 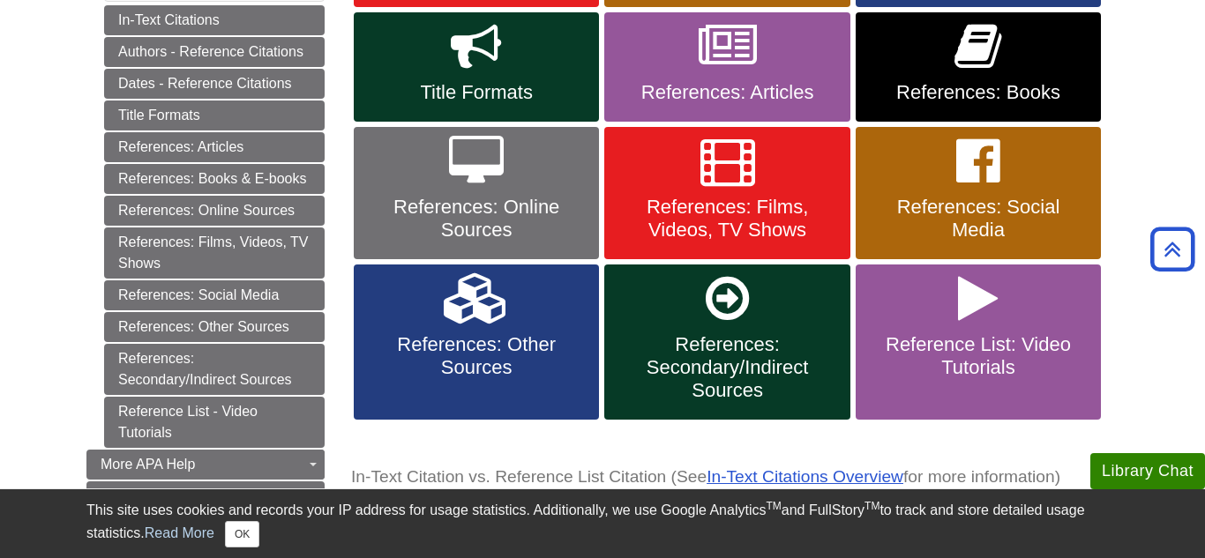 I want to click on a: Reference List - Video Tutorials, so click(x=214, y=422).